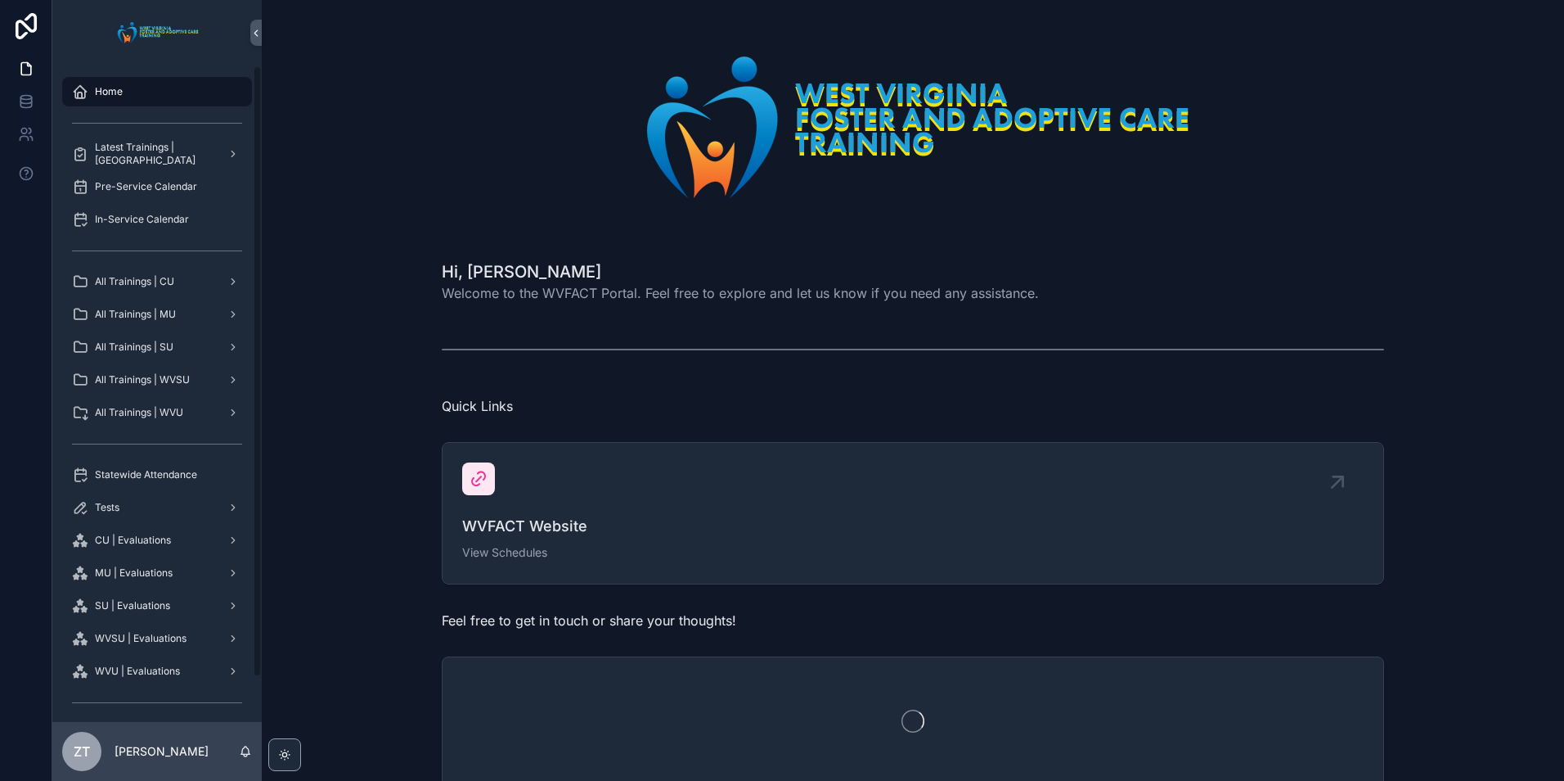 The image size is (1564, 781). I want to click on a: All Trainings | WVSU, so click(157, 380).